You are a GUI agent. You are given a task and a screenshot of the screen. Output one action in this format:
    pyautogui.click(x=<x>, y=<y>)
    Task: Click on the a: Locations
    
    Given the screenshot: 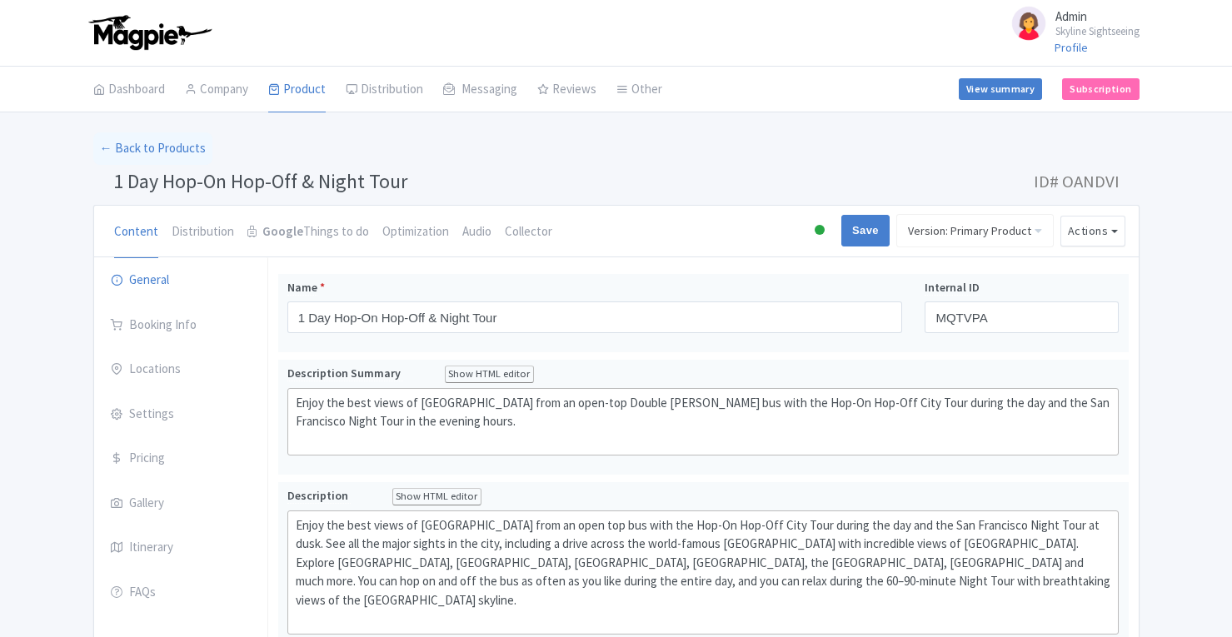 What is the action you would take?
    pyautogui.click(x=181, y=370)
    